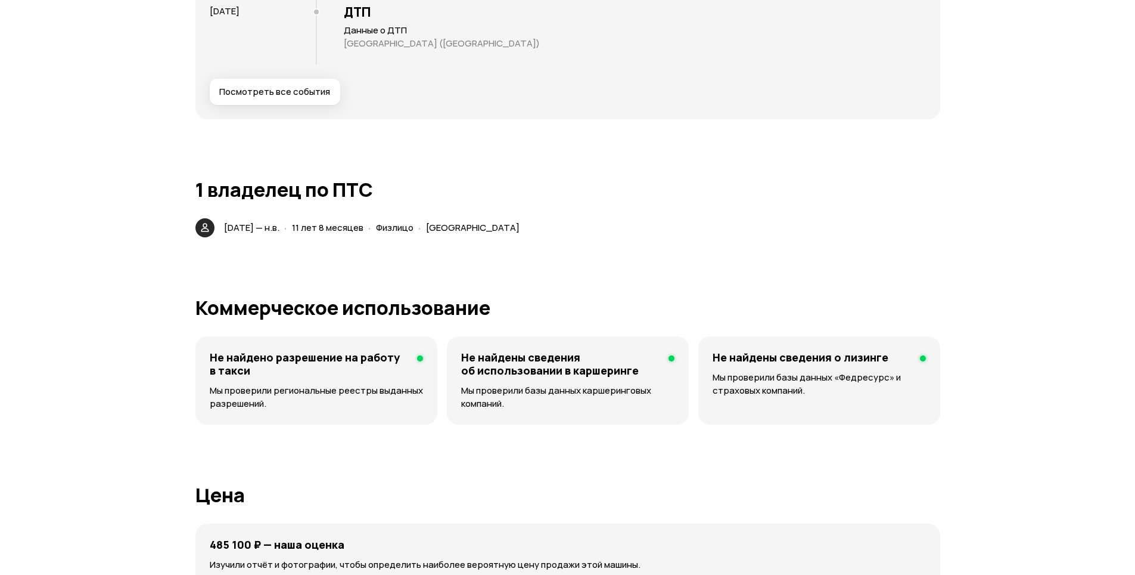 Image resolution: width=1135 pixels, height=575 pixels. Describe the element at coordinates (568, 564) in the screenshot. I see `p: Изучили отчёт и фотографии, чтобы определить наиболее вероятную цену продажи этой машины.` at that location.